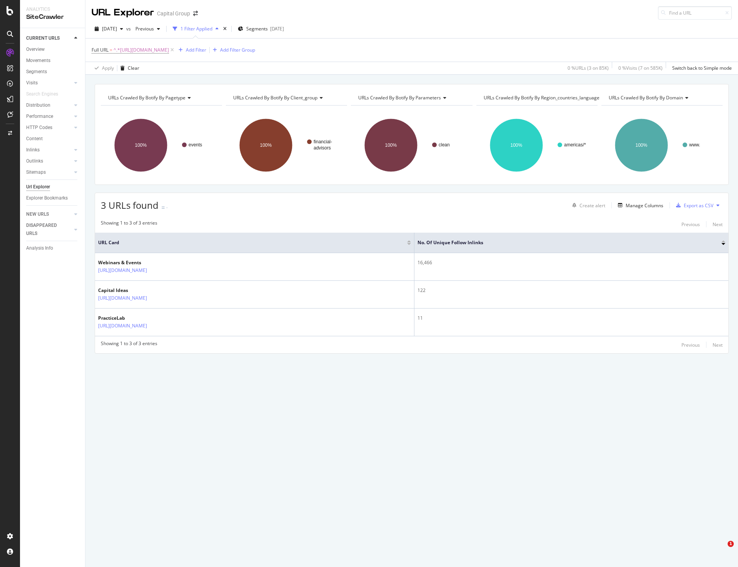  Describe the element at coordinates (49, 116) in the screenshot. I see `a: Performance` at that location.